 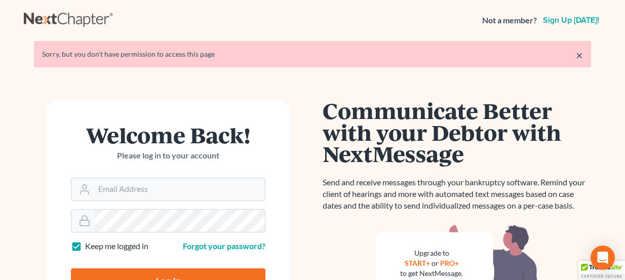 What do you see at coordinates (603, 258) in the screenshot?
I see `div: Open Intercom Messenger` at bounding box center [603, 258].